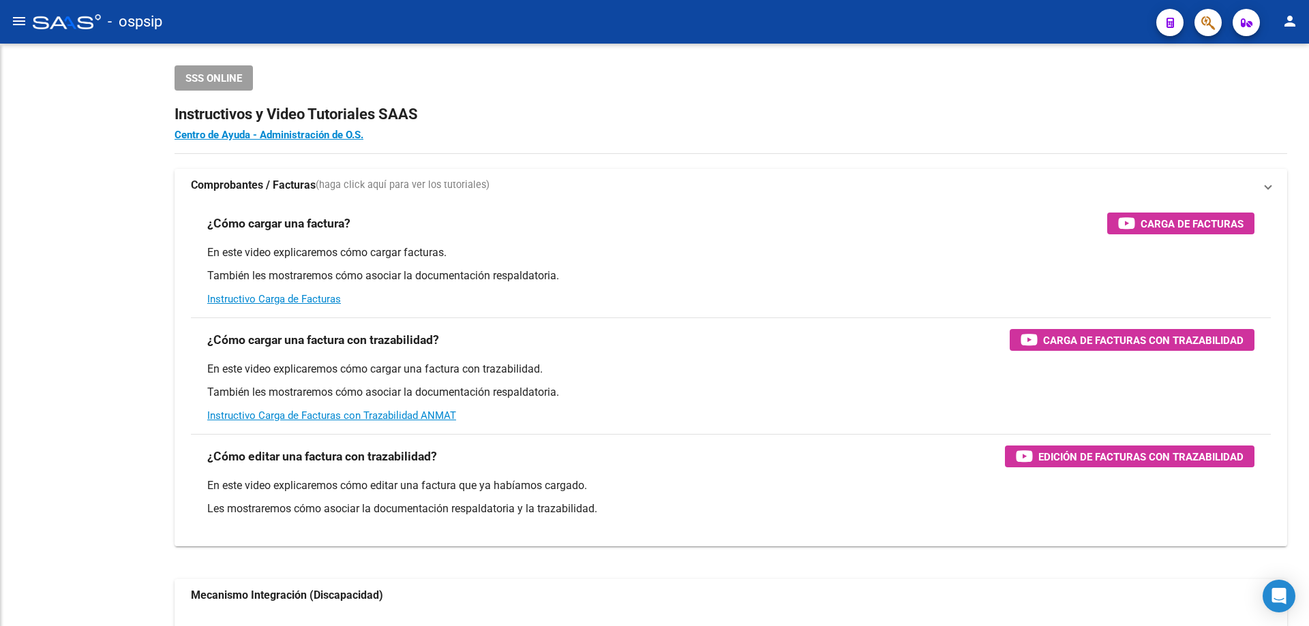 Image resolution: width=1309 pixels, height=626 pixels. I want to click on span: Edición de Facturas con Trazabilidad, so click(1140, 457).